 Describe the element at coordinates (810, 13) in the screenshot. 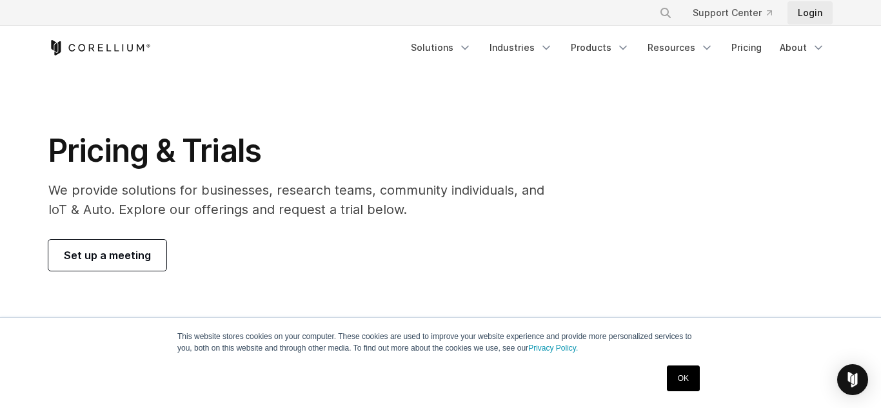

I see `a: Login` at that location.